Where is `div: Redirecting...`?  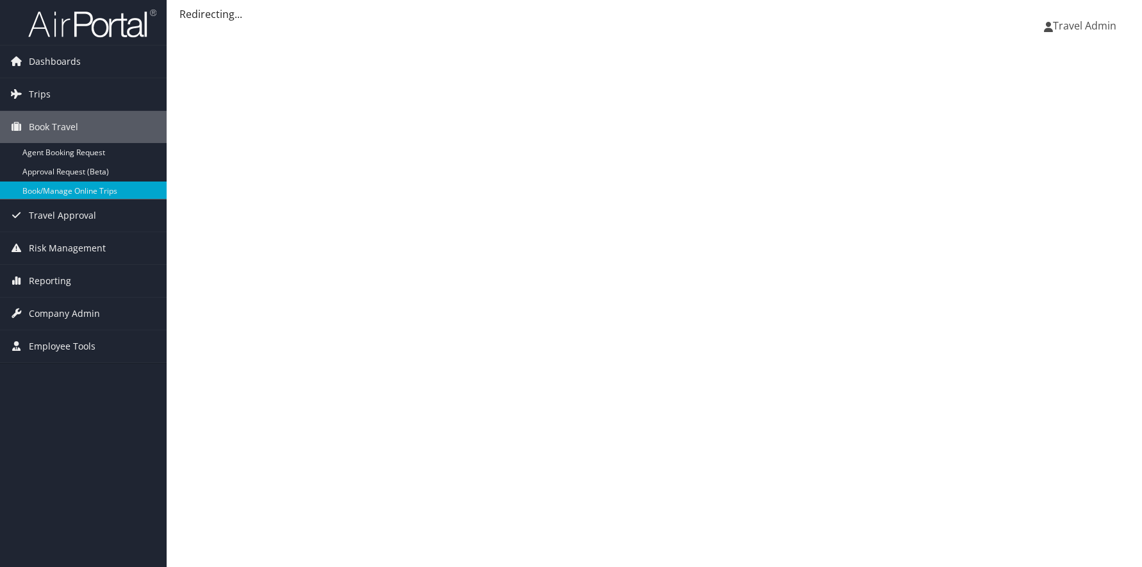 div: Redirecting... is located at coordinates (655, 14).